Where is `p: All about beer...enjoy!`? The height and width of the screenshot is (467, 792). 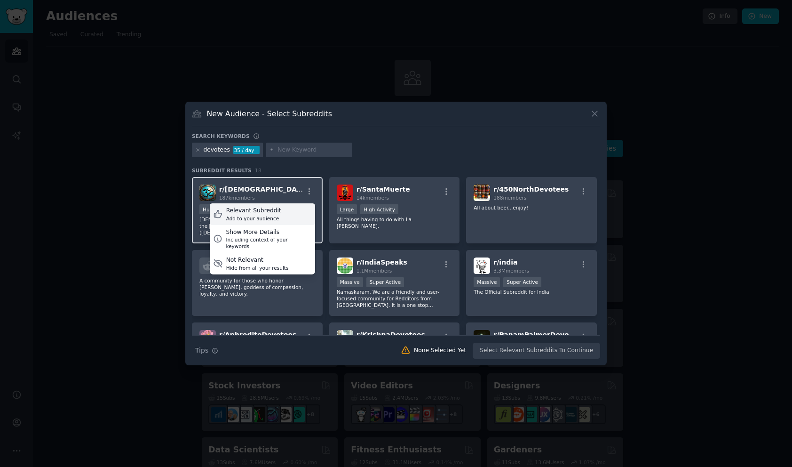
p: All about beer...enjoy! is located at coordinates (532, 207).